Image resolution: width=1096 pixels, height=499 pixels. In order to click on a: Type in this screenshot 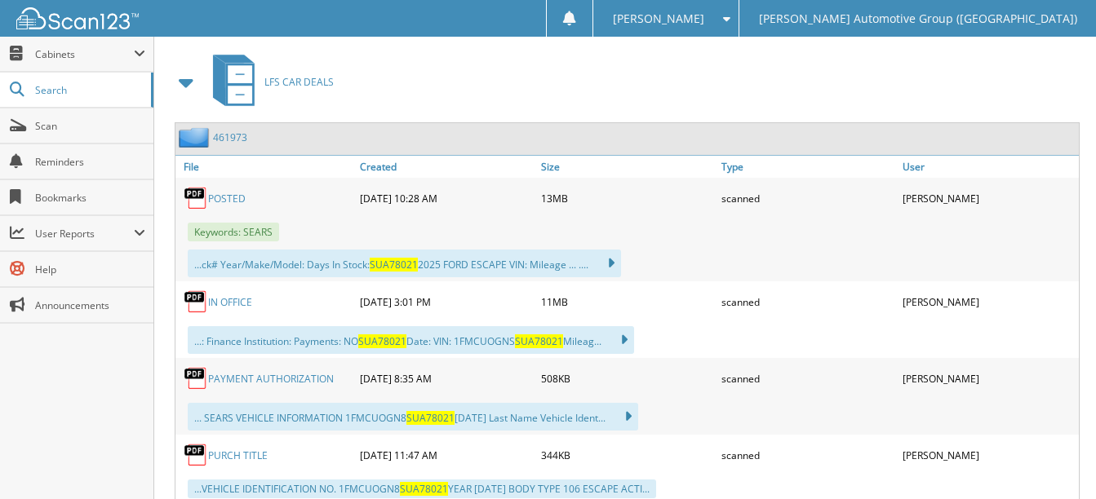, I will do `click(807, 166)`.